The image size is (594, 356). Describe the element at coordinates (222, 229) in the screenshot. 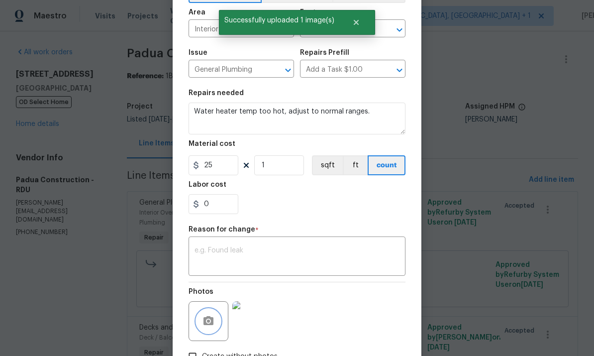

I see `h5: Reason for change` at that location.